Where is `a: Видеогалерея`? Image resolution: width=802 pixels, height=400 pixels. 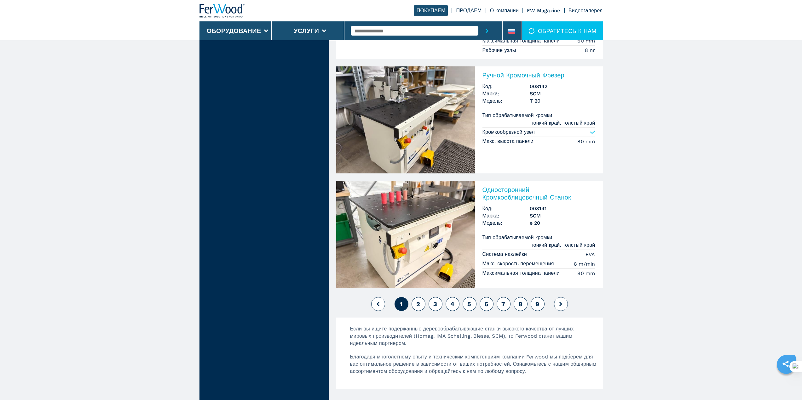 a: Видеогалерея is located at coordinates (585, 10).